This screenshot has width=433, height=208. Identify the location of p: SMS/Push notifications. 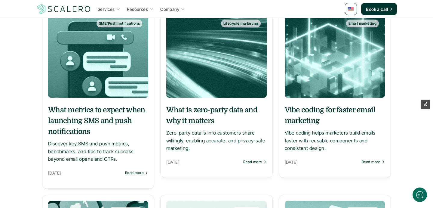
(119, 23).